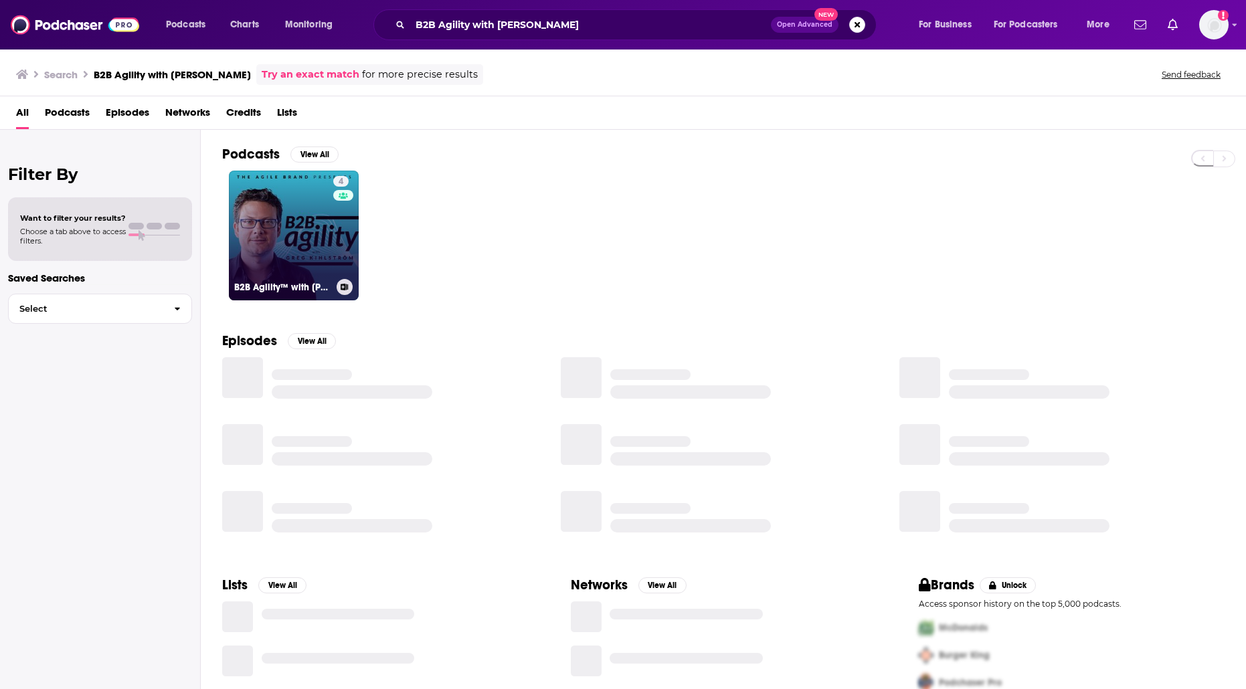 This screenshot has width=1246, height=689. I want to click on img: Podchaser - Follow, Share and Rate Podcasts, so click(75, 25).